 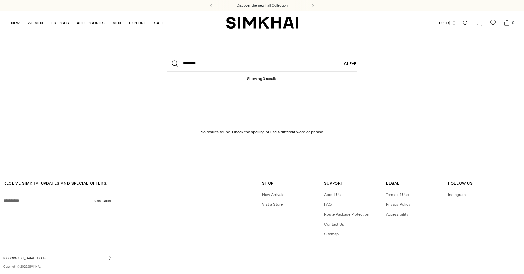 I want to click on a: Accessibility, so click(x=397, y=214).